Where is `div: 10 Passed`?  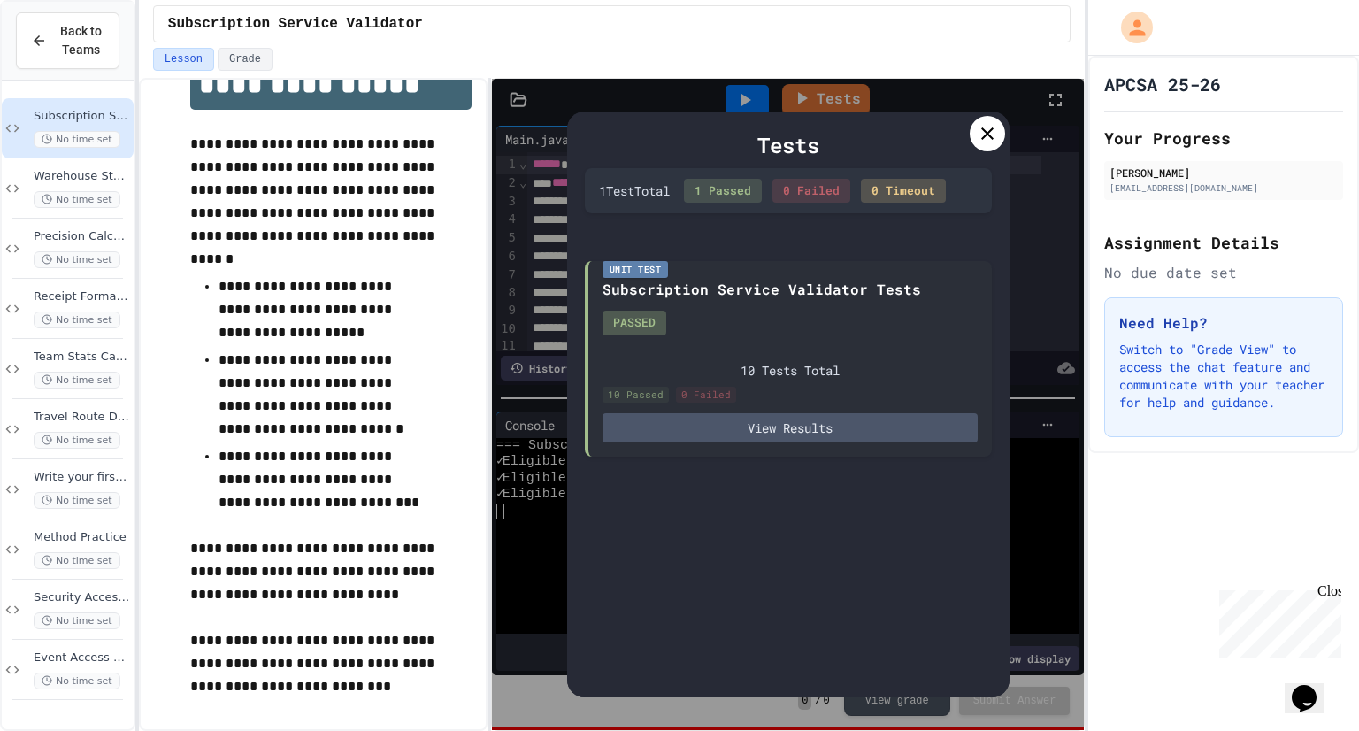
div: 10 Passed is located at coordinates (635, 395).